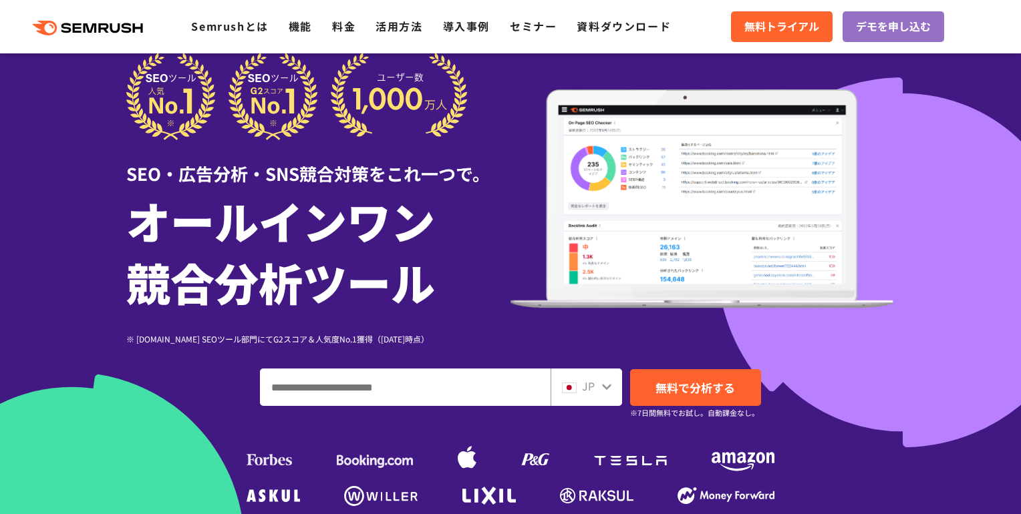 The width and height of the screenshot is (1021, 514). Describe the element at coordinates (893, 27) in the screenshot. I see `span: デモを申し込む` at that location.